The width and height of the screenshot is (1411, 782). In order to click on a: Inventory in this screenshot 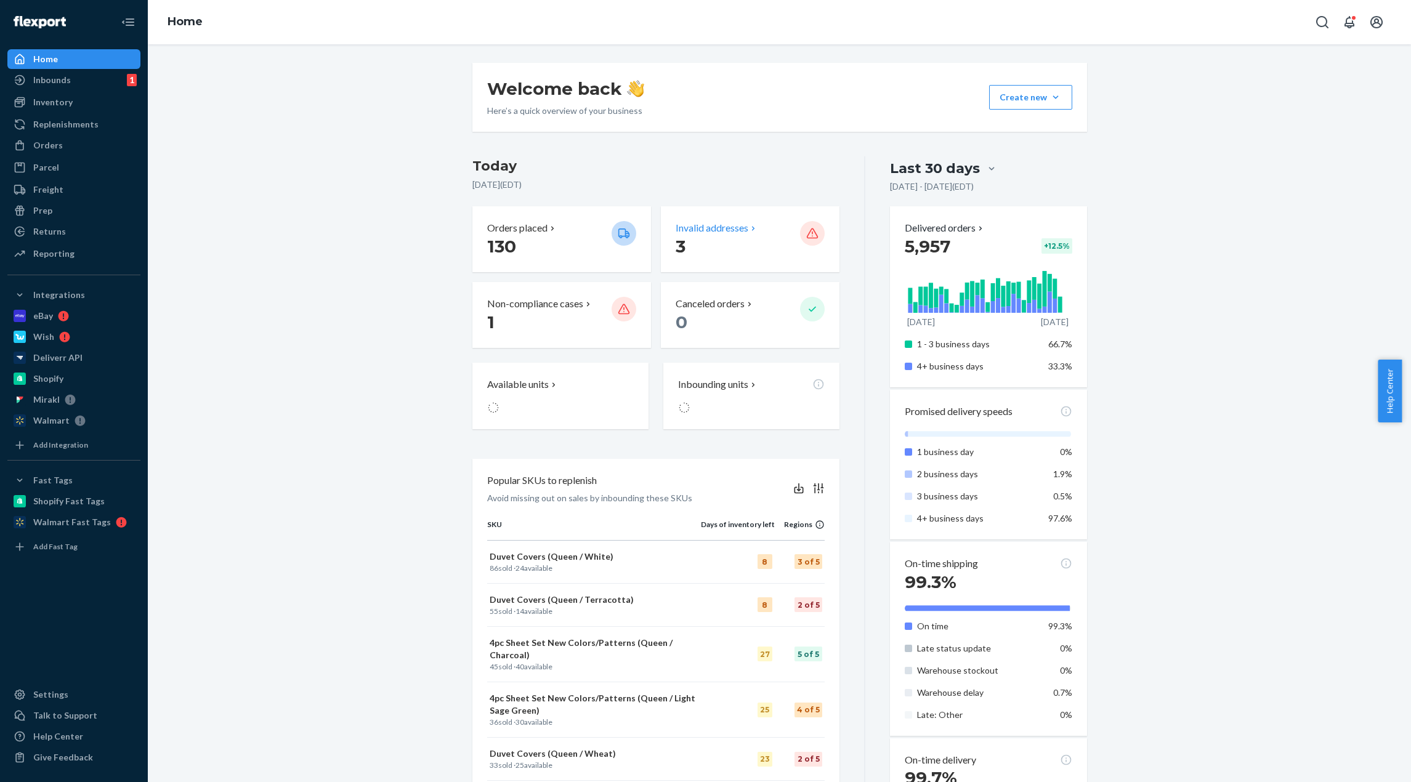, I will do `click(74, 102)`.